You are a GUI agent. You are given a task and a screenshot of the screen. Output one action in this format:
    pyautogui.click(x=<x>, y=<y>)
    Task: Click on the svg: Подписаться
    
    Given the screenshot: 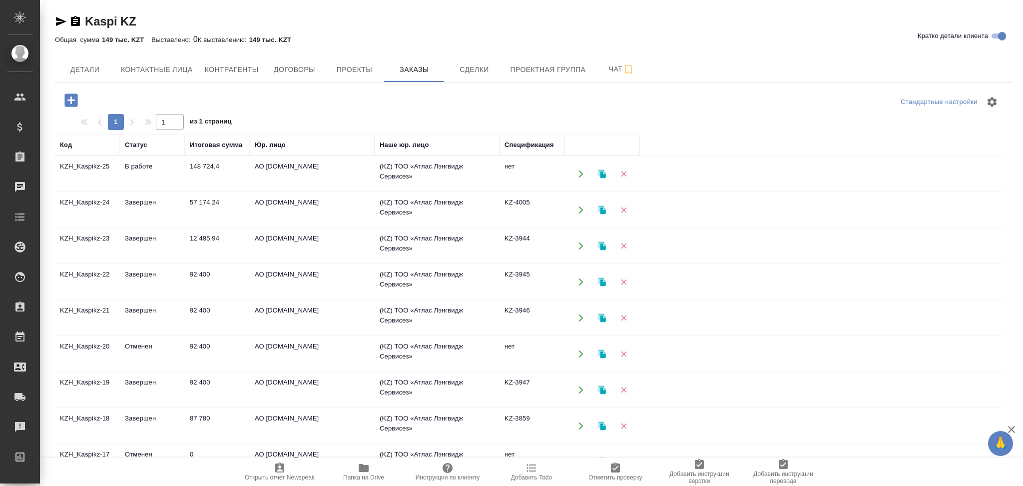 What is the action you would take?
    pyautogui.click(x=628, y=69)
    